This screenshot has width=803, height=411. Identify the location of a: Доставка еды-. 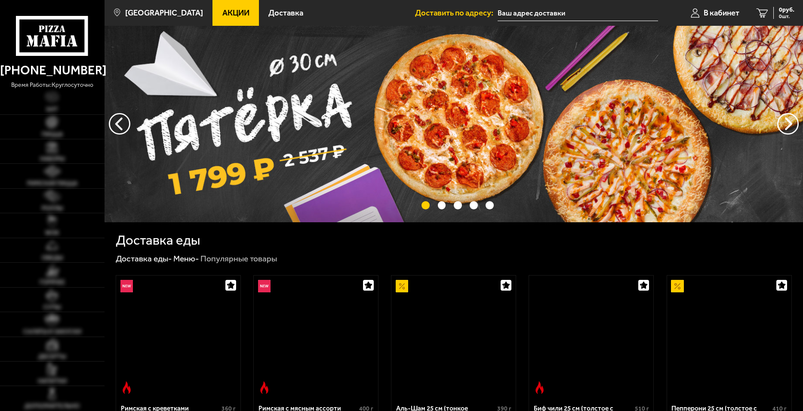
(144, 258).